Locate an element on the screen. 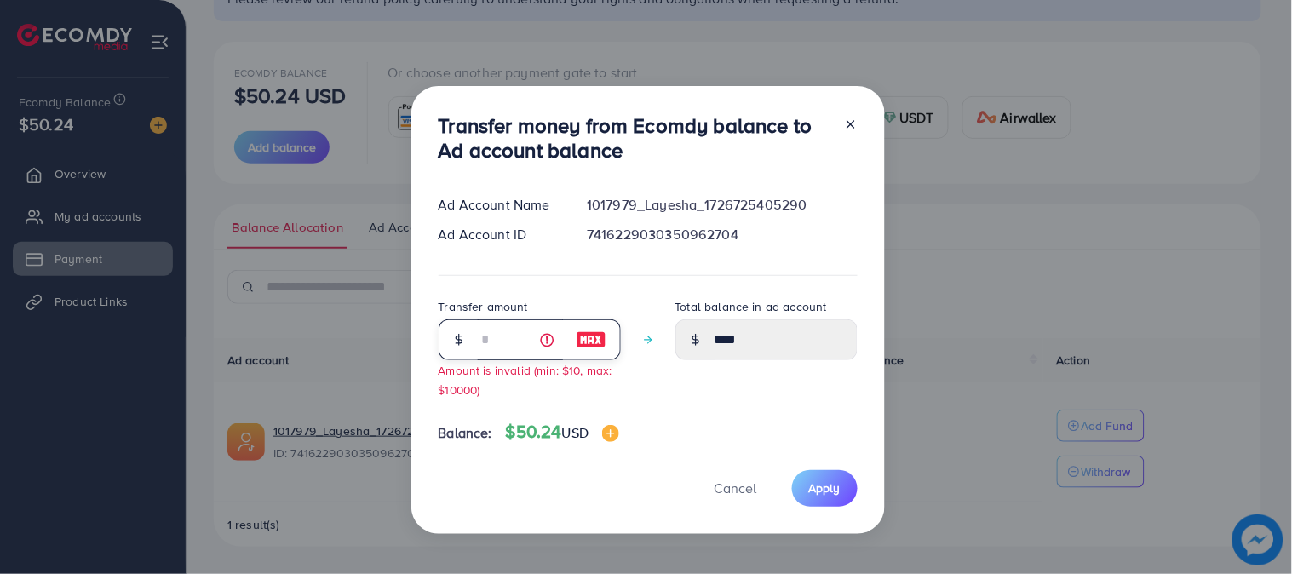 The height and width of the screenshot is (574, 1292). label: Total balance in ad account is located at coordinates (751, 307).